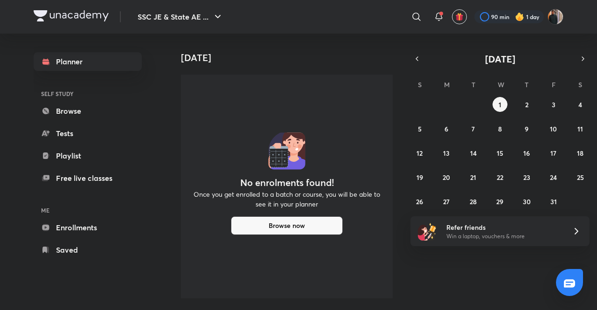 The image size is (597, 310). What do you see at coordinates (88, 94) in the screenshot?
I see `h6: SELF STUDY` at bounding box center [88, 94].